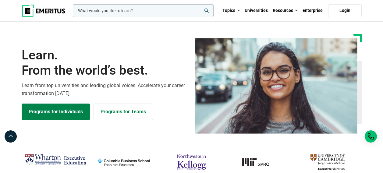 This screenshot has height=173, width=383. Describe the element at coordinates (123, 112) in the screenshot. I see `a: Explore for Business` at that location.